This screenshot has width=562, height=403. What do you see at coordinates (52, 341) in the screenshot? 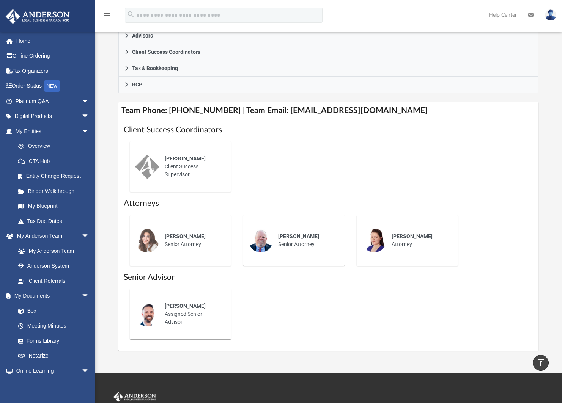
I see `a: Forms Library` at bounding box center [52, 341].